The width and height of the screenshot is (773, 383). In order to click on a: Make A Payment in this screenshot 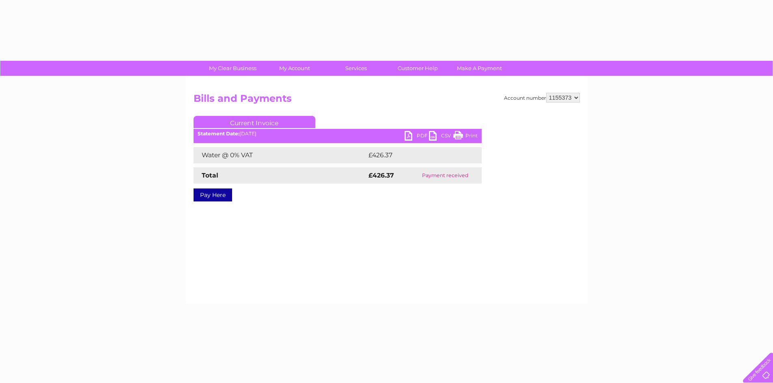, I will do `click(479, 68)`.